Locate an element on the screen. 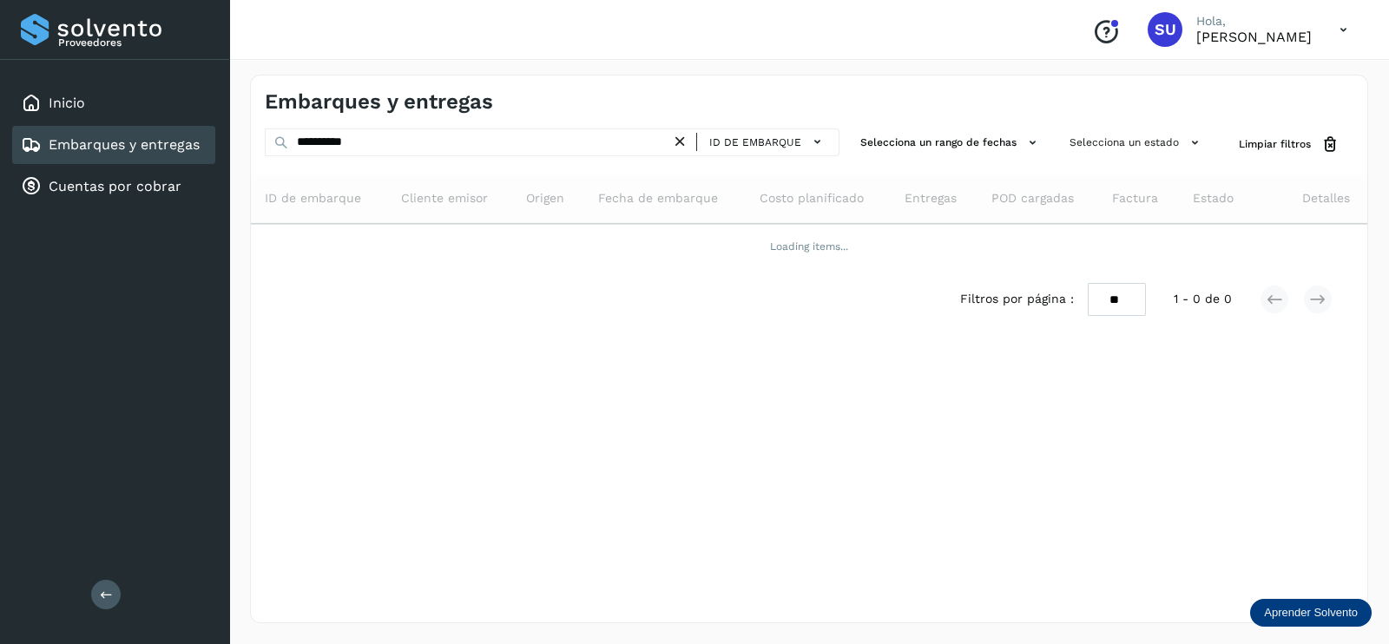  span: Estado is located at coordinates (1212, 198).